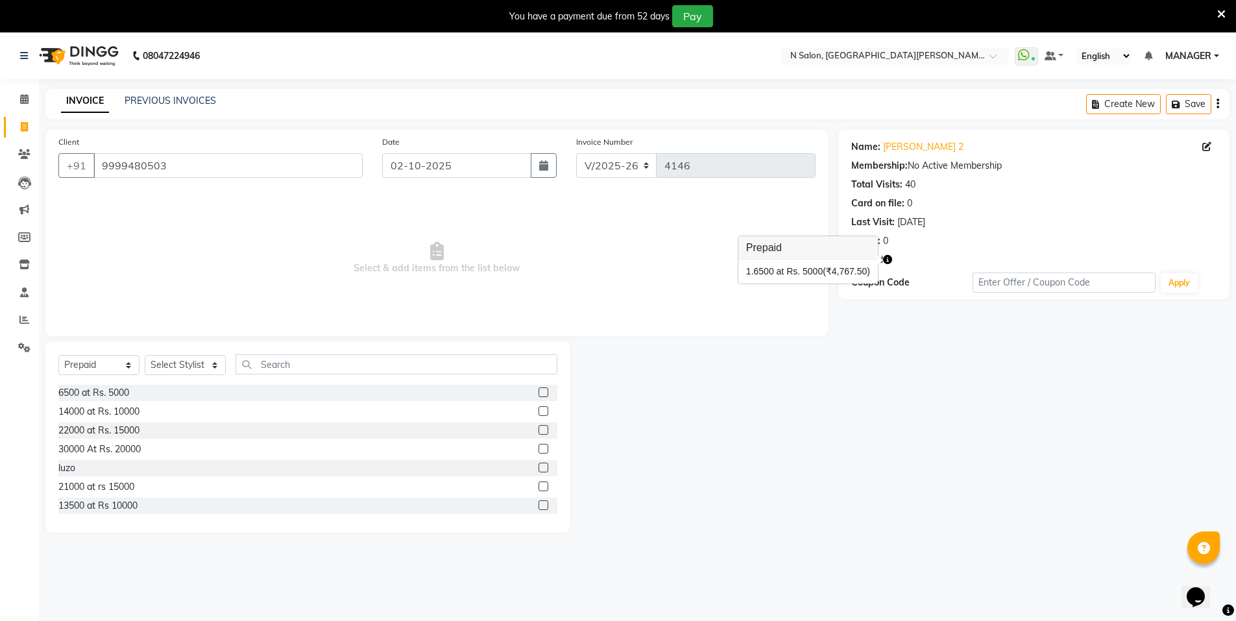  Describe the element at coordinates (879, 165) in the screenshot. I see `div: Membership:` at that location.